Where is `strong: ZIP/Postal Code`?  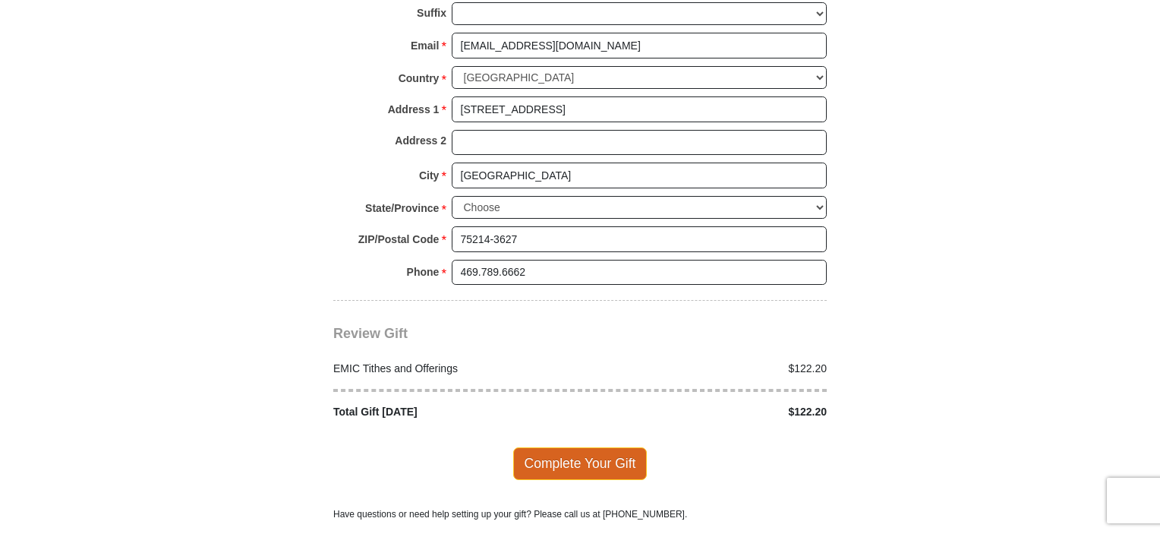 strong: ZIP/Postal Code is located at coordinates (398, 239).